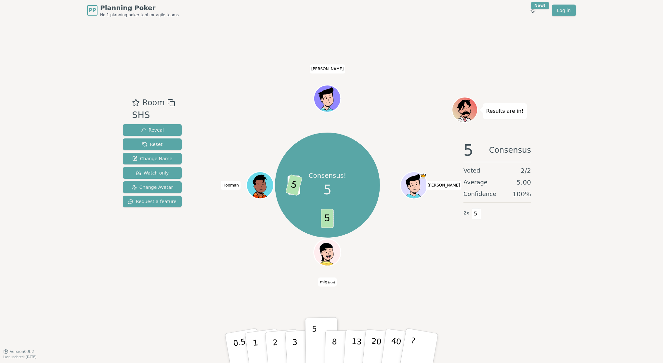  What do you see at coordinates (136, 103) in the screenshot?
I see `button: Add as favourite` at bounding box center [136, 103].